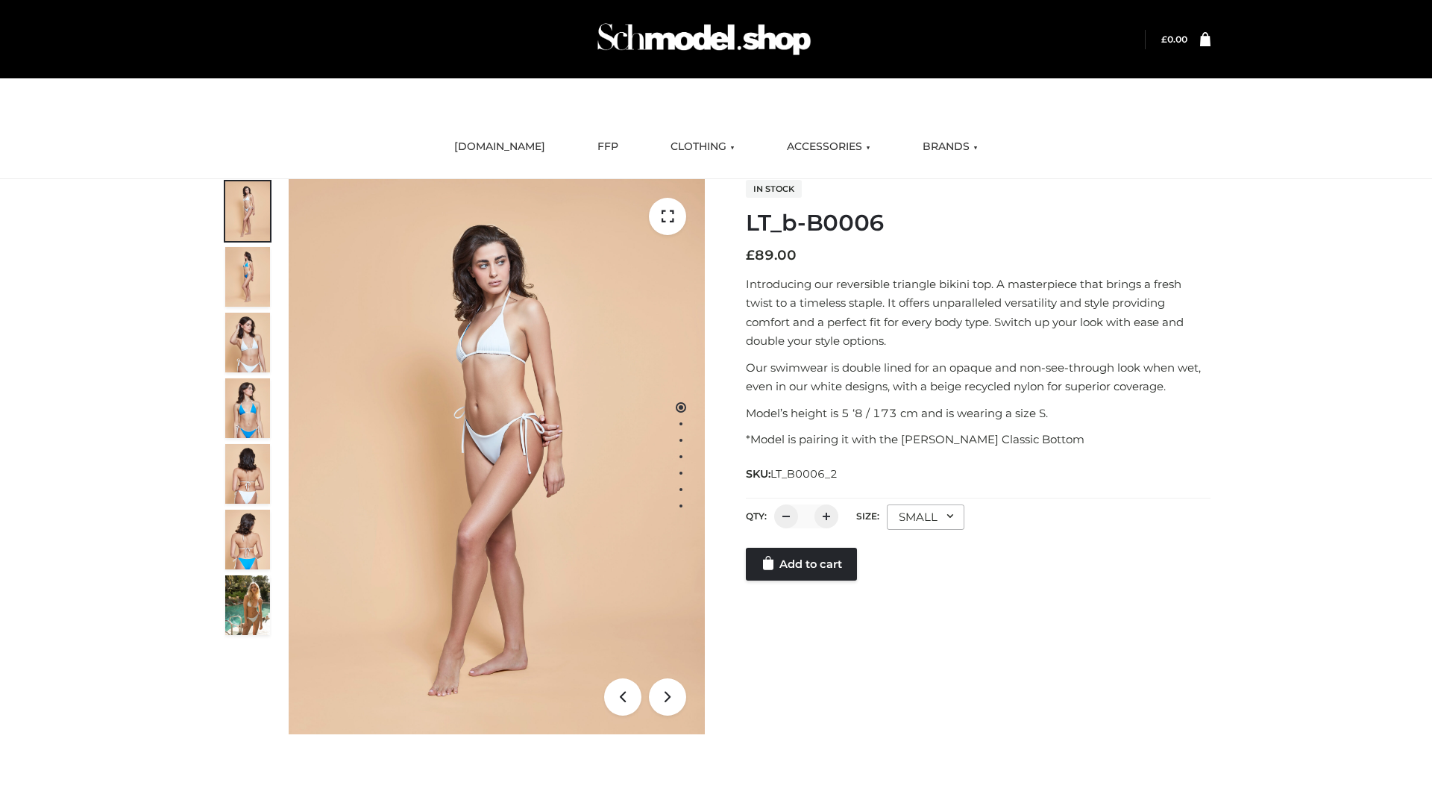 This screenshot has height=806, width=1432. I want to click on p: Introducing our reversible triangle bikini top. A masterpiece that brings a fresh twist to a time..., so click(978, 313).